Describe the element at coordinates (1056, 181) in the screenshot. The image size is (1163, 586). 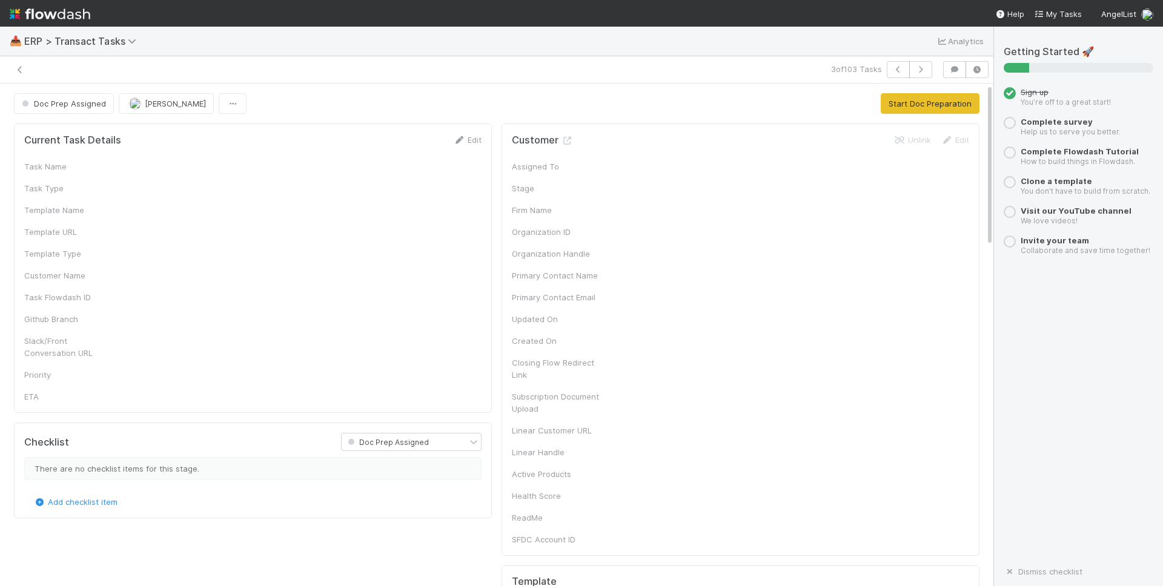
I see `a: Clone a template` at that location.